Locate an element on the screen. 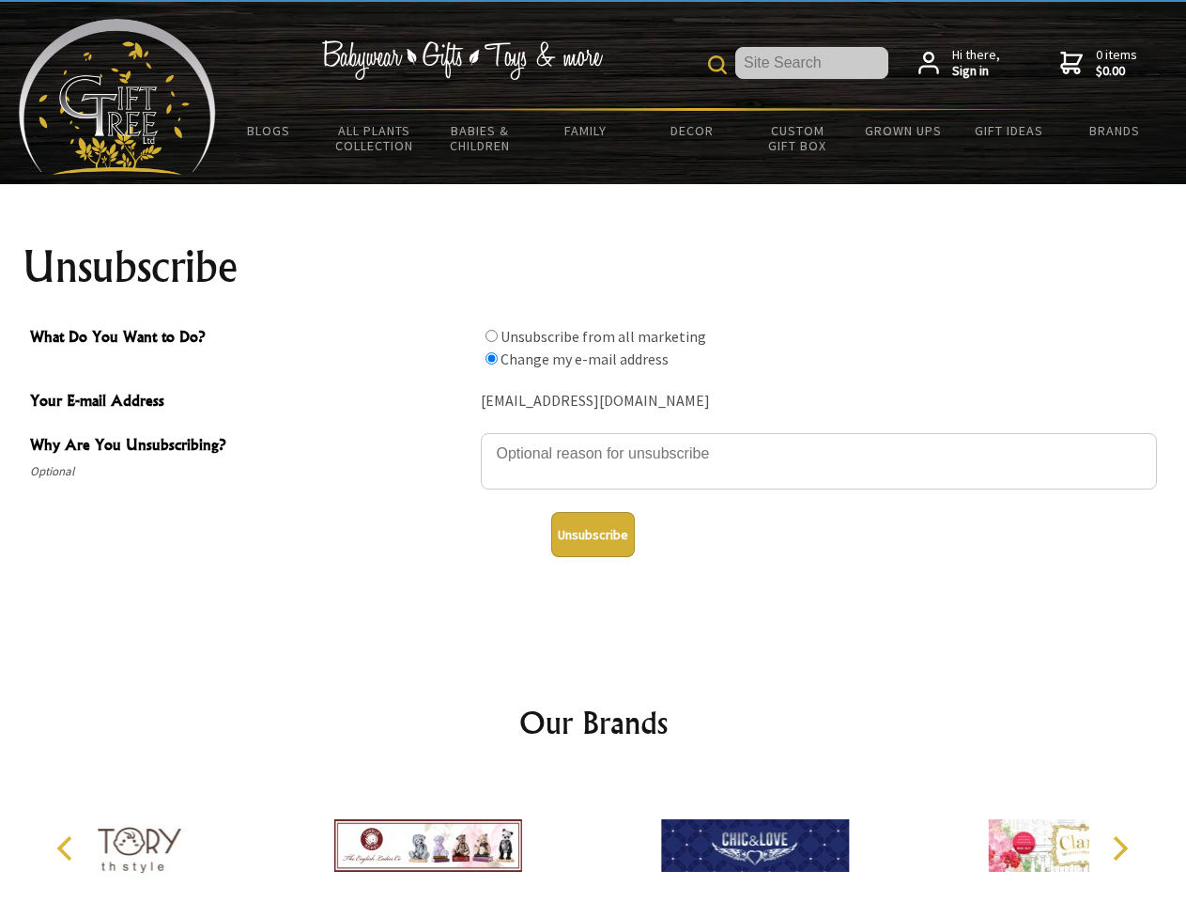 This screenshot has height=902, width=1186. a: Grown Ups is located at coordinates (903, 131).